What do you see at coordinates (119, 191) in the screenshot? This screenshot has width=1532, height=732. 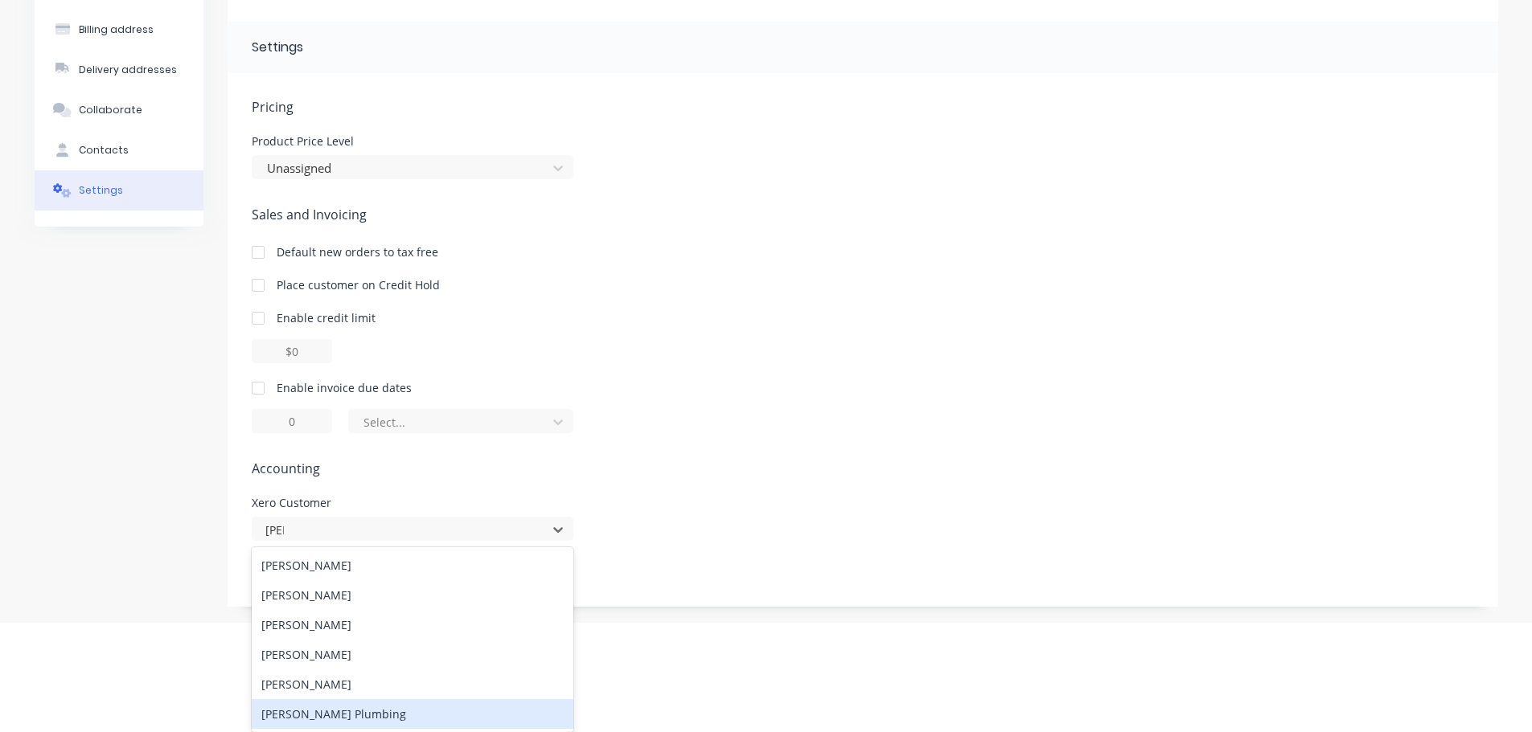 I see `button: Settings` at bounding box center [119, 191].